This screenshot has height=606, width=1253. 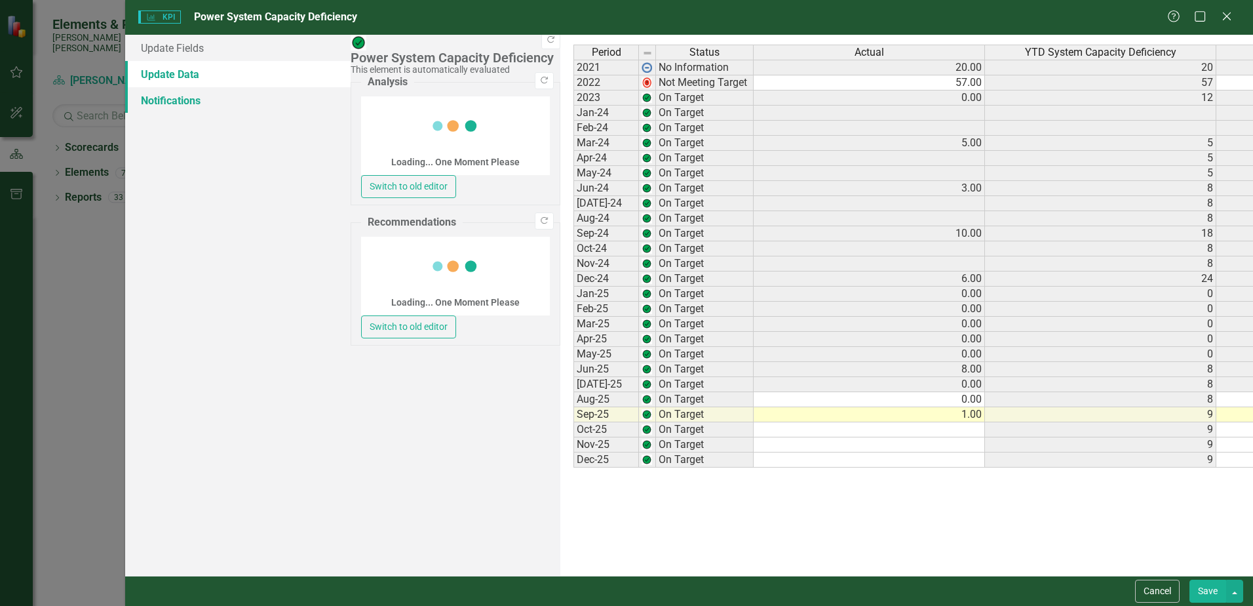 I want to click on img: On Target, so click(x=359, y=43).